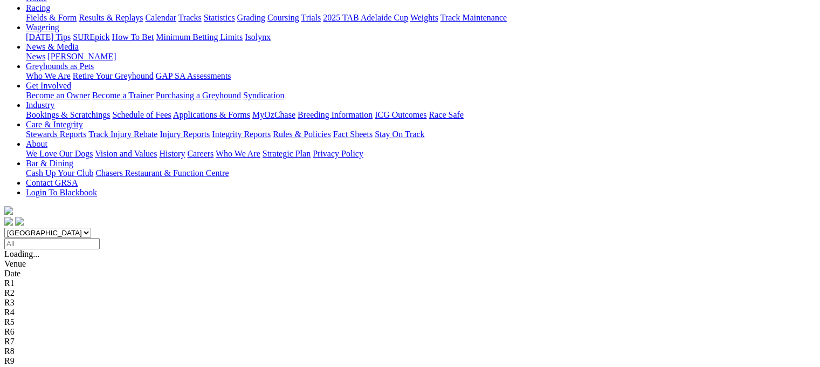 The height and width of the screenshot is (367, 820). I want to click on a: Privacy Policy, so click(338, 153).